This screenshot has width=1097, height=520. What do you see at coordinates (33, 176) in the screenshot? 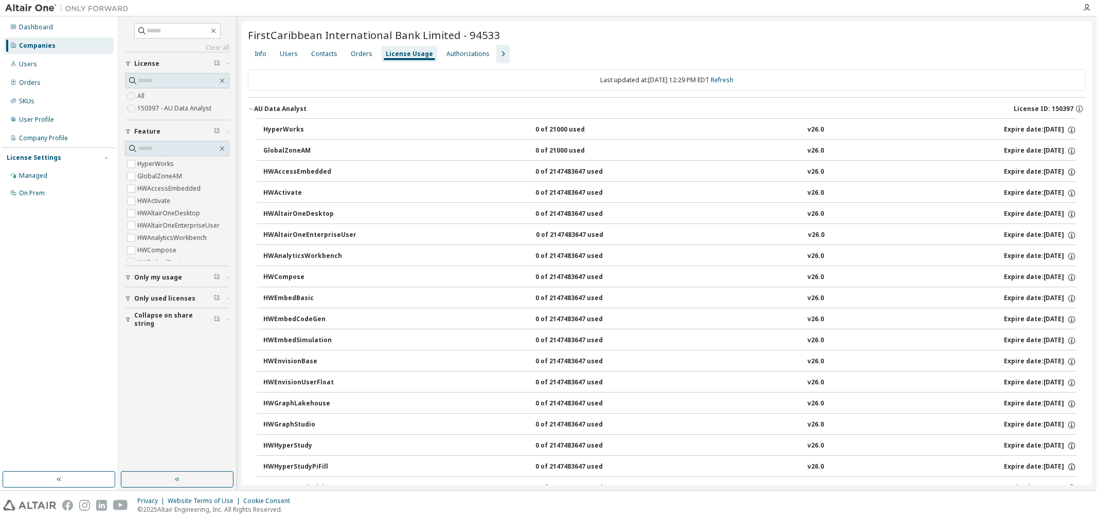
I see `div: Managed` at bounding box center [33, 176].